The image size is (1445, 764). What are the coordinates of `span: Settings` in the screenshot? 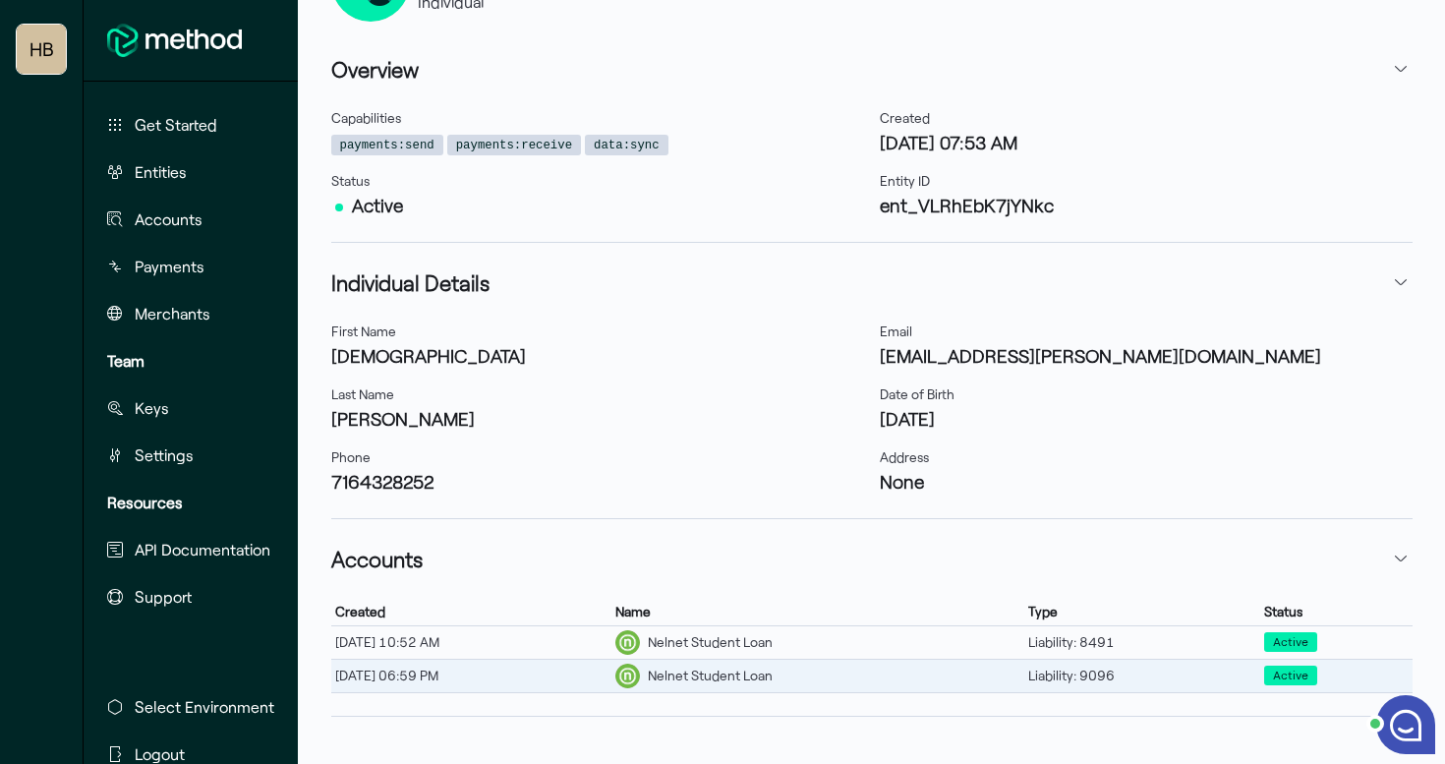 It's located at (164, 455).